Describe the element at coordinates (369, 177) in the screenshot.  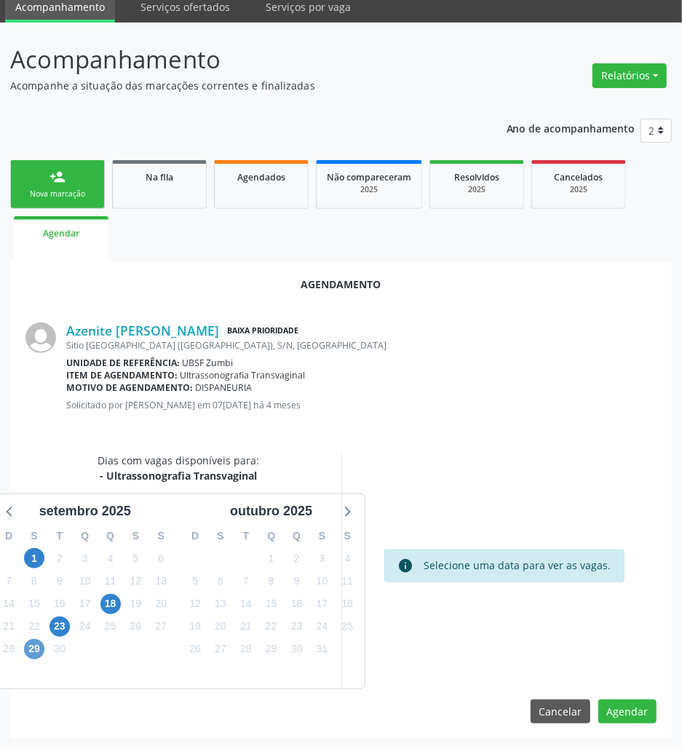
I see `span: Não compareceram` at that location.